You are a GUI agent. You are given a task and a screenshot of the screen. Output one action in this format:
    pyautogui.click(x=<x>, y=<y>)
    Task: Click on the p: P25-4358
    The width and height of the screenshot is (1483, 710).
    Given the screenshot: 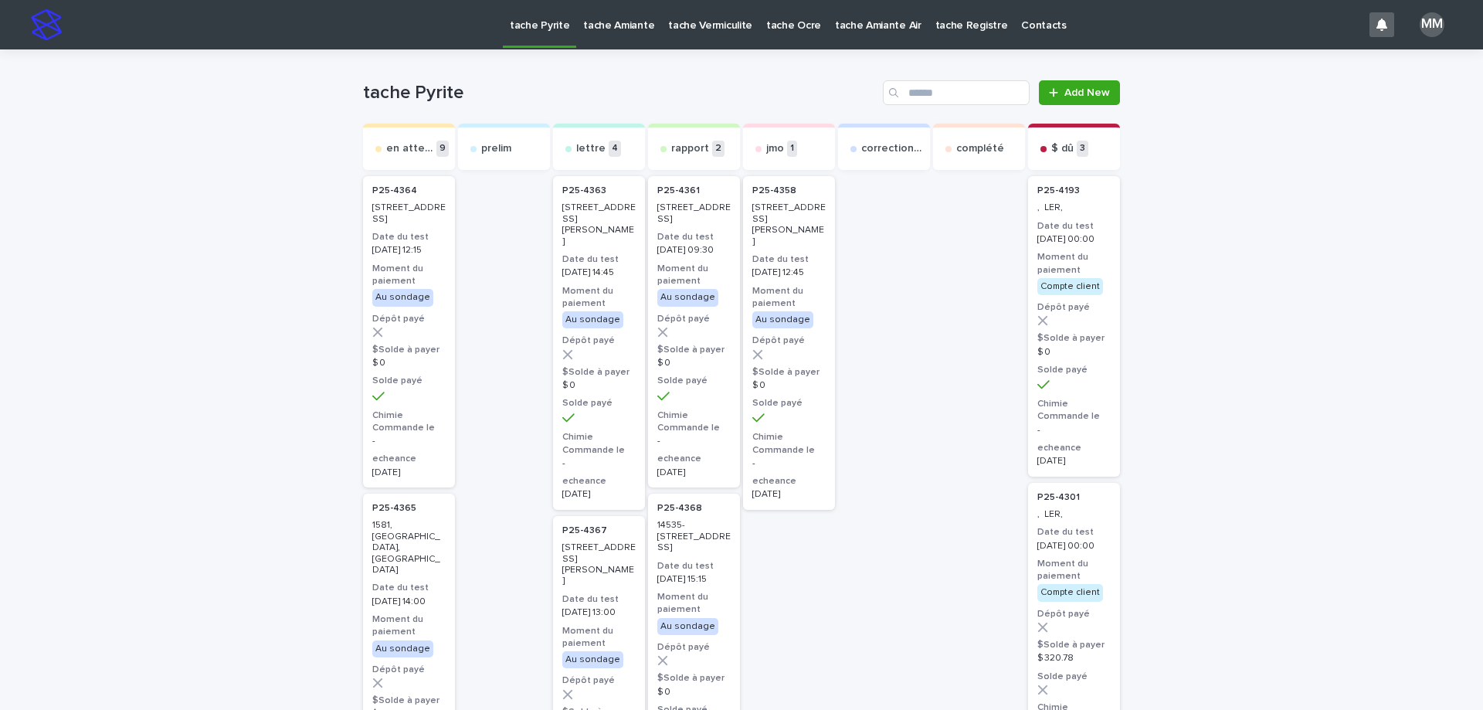 What is the action you would take?
    pyautogui.click(x=774, y=191)
    